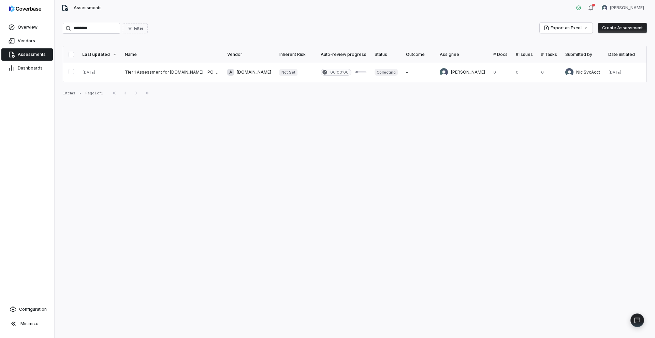 The image size is (655, 338). What do you see at coordinates (501, 55) in the screenshot?
I see `div: # Docs` at bounding box center [501, 55].